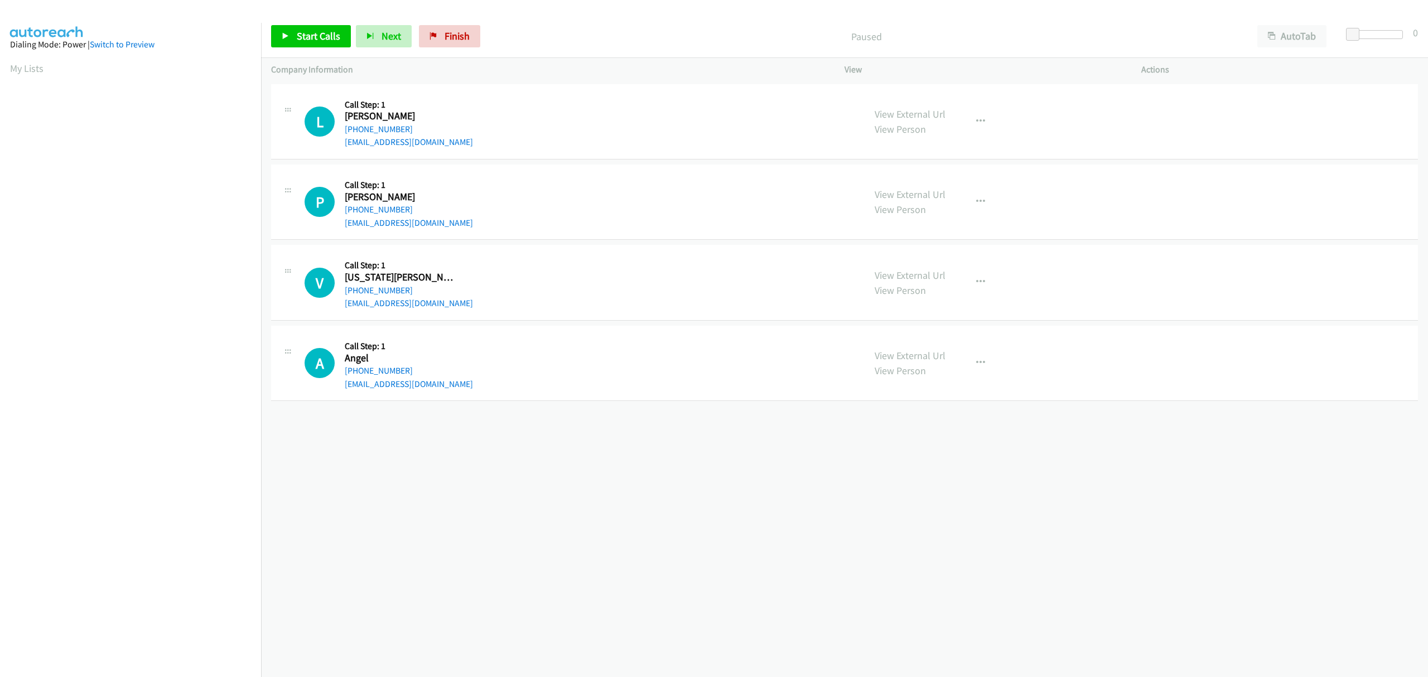 This screenshot has height=677, width=1428. What do you see at coordinates (983, 70) in the screenshot?
I see `p: View` at bounding box center [983, 70].